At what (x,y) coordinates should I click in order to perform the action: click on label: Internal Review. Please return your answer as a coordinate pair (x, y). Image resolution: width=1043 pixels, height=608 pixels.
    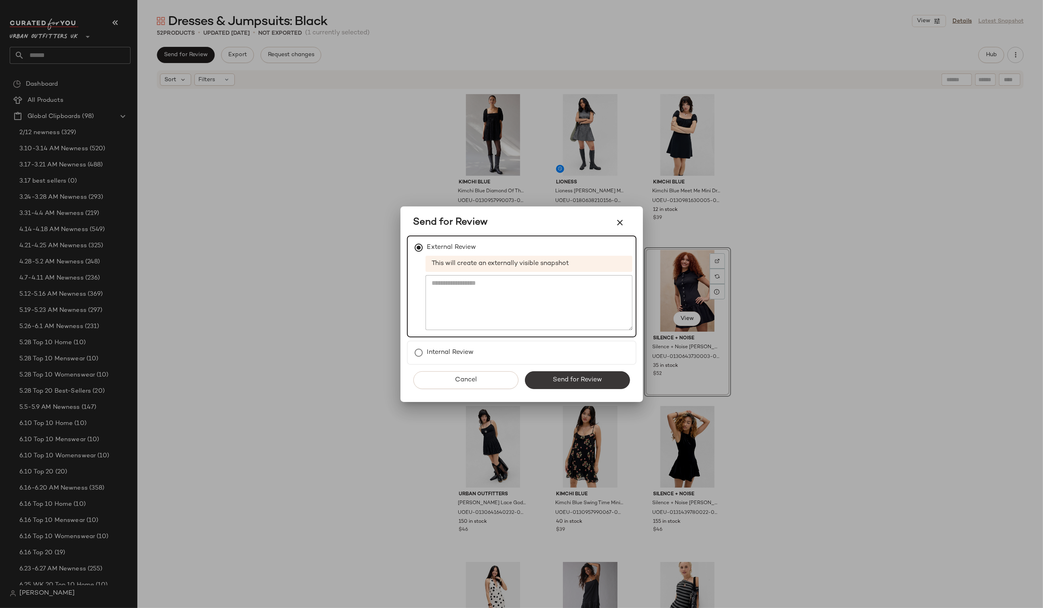
    Looking at the image, I should click on (451, 353).